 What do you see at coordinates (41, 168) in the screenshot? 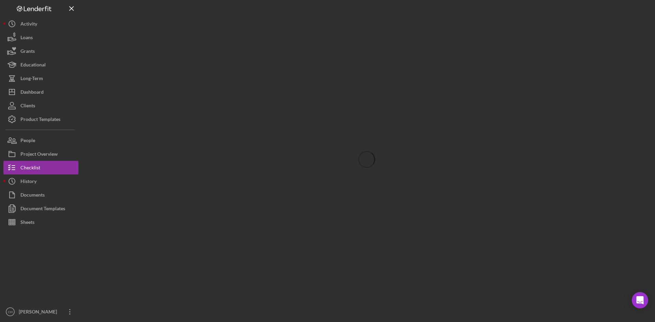
I see `a: Checklist` at bounding box center [41, 168].